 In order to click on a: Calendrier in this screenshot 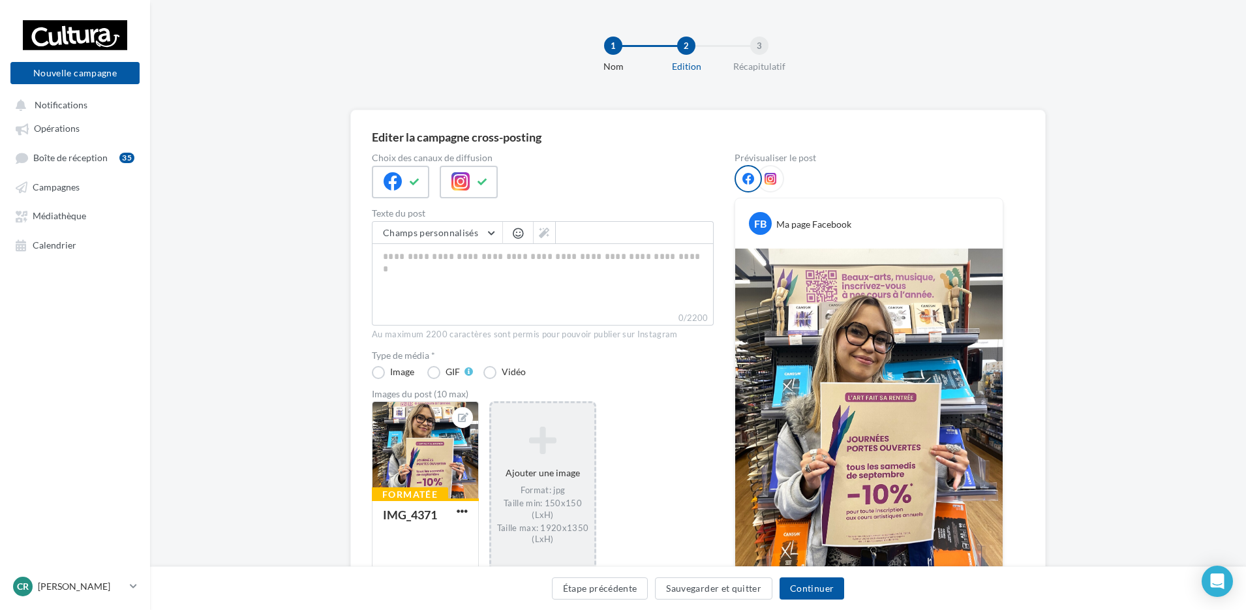, I will do `click(75, 245)`.